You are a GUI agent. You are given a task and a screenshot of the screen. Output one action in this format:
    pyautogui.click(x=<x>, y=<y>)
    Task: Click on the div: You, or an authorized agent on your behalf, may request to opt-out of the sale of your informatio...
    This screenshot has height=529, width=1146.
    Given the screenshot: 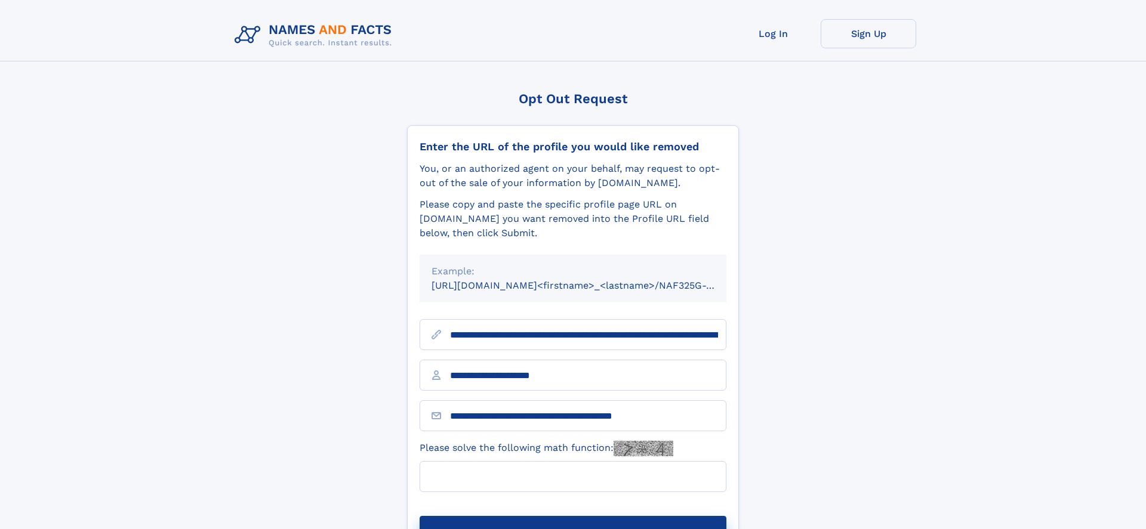 What is the action you would take?
    pyautogui.click(x=573, y=176)
    